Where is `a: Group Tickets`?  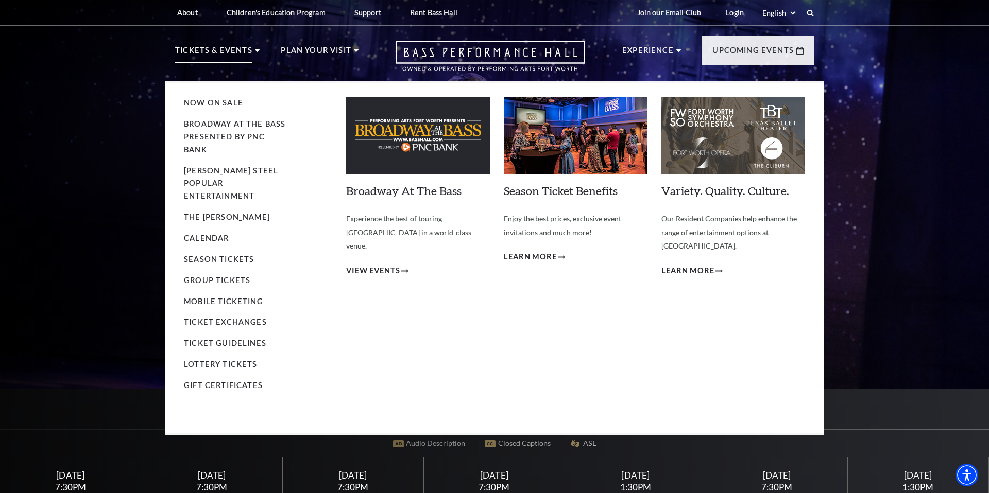 a: Group Tickets is located at coordinates (217, 280).